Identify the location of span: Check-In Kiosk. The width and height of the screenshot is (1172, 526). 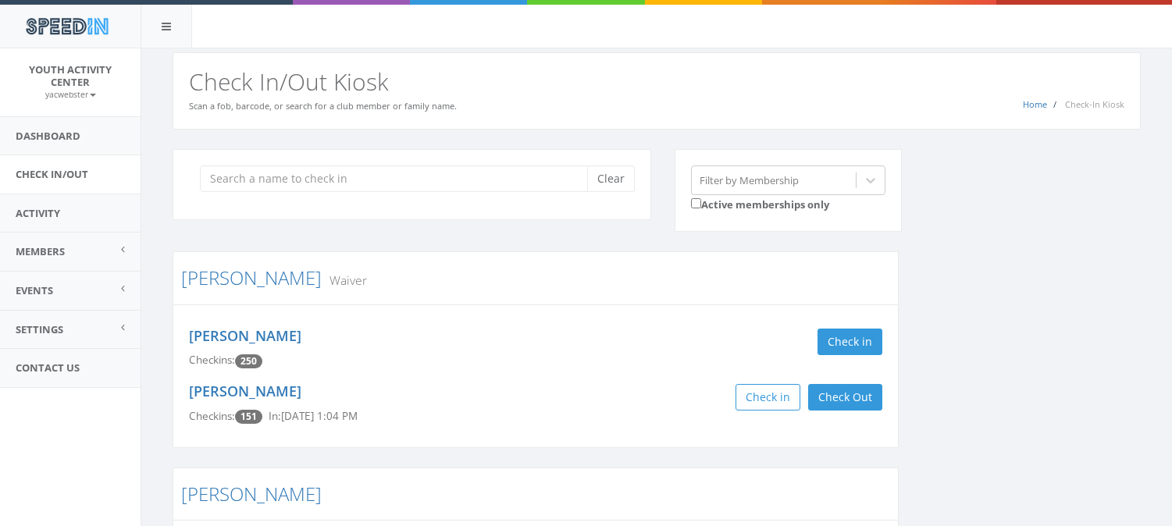
(1095, 104).